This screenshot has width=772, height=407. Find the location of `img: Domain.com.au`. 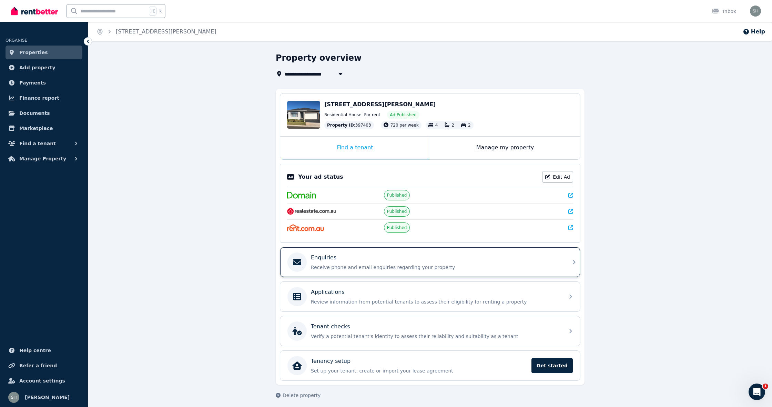

img: Domain.com.au is located at coordinates (301, 195).